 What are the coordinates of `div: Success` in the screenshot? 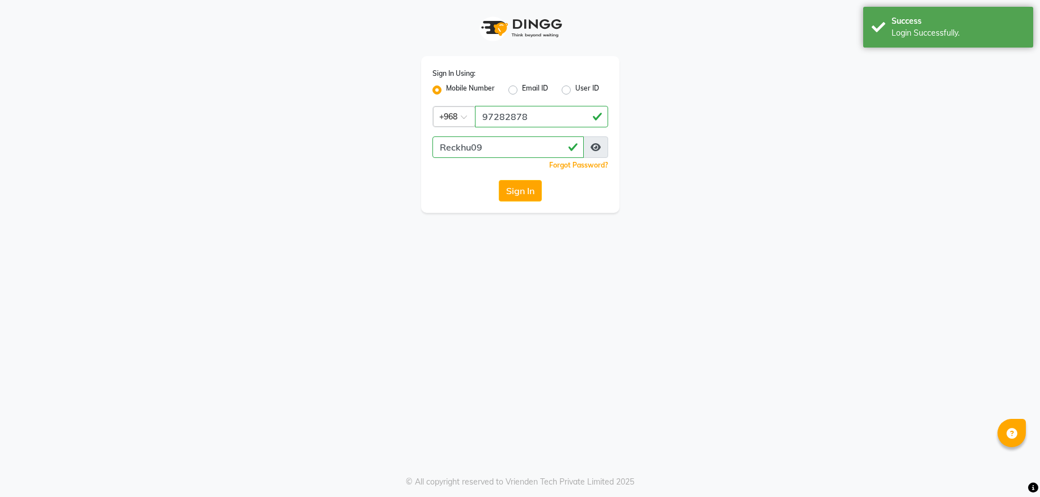 It's located at (957, 21).